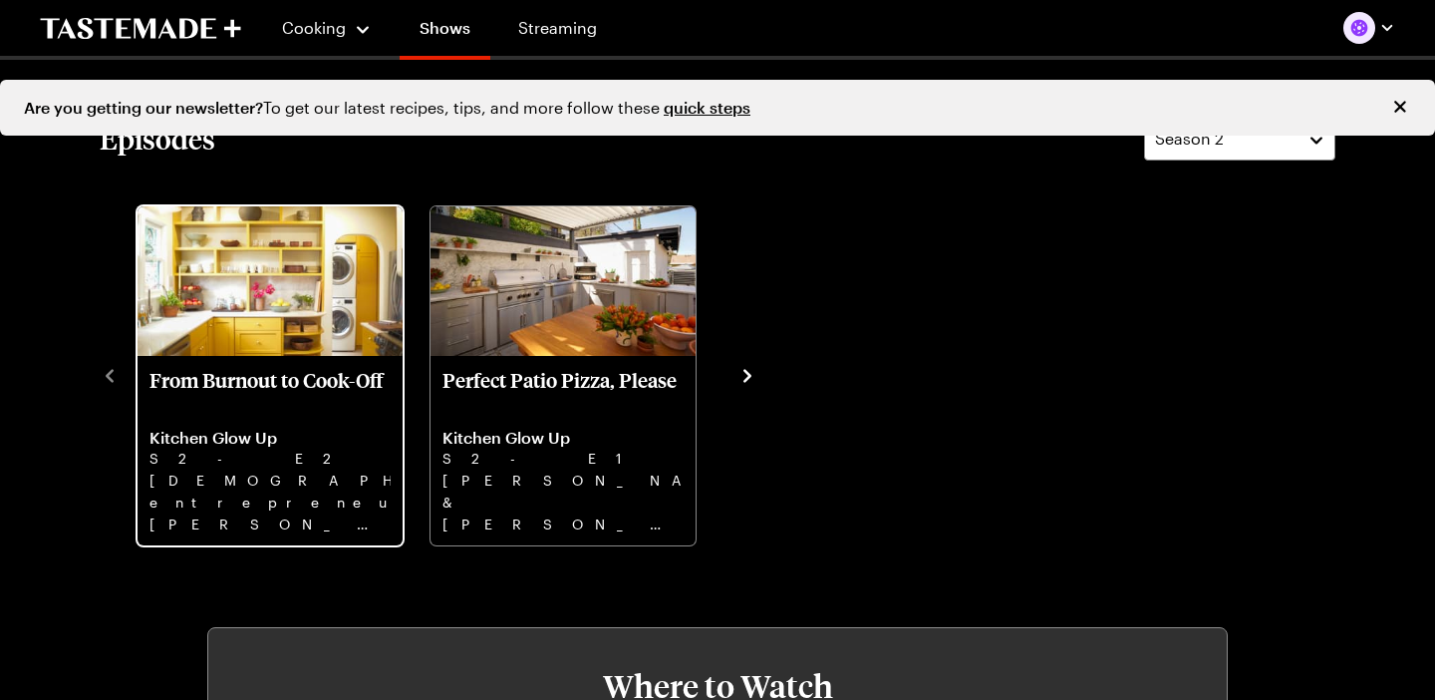 Image resolution: width=1435 pixels, height=700 pixels. What do you see at coordinates (1400, 107) in the screenshot?
I see `button: Close` at bounding box center [1400, 107].